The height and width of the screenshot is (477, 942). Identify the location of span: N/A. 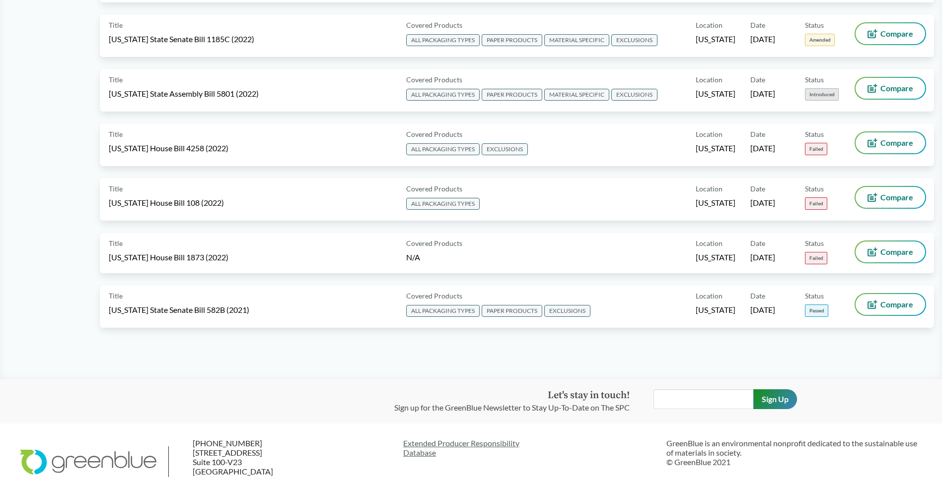
(413, 257).